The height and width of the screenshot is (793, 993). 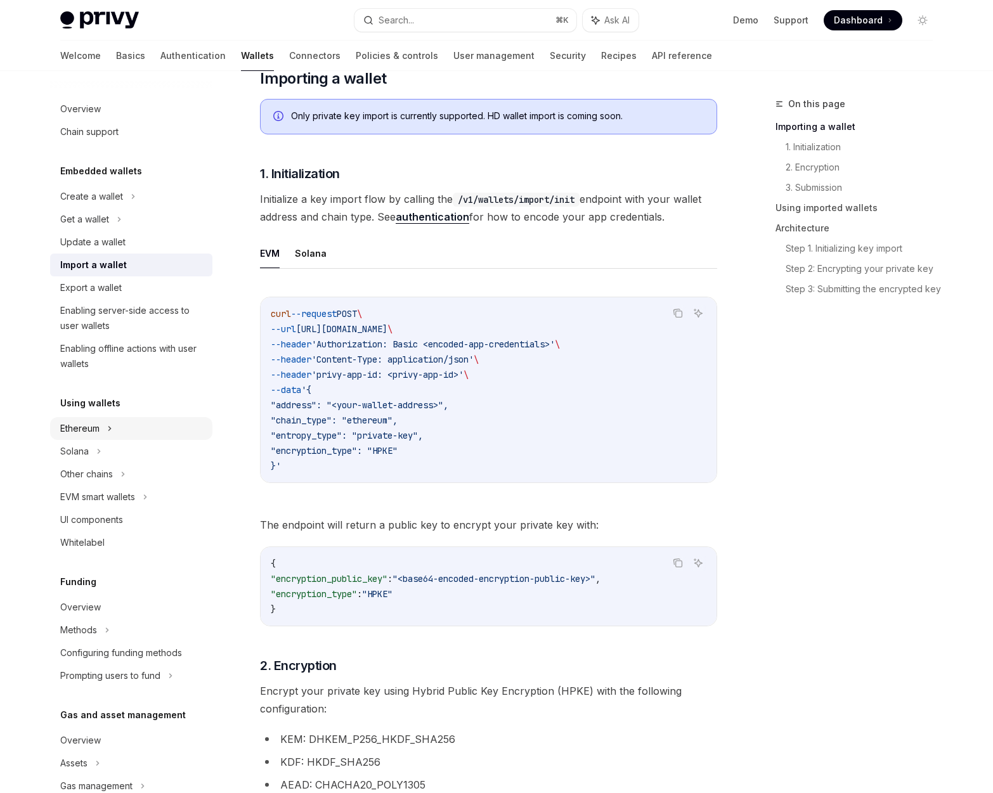 What do you see at coordinates (80, 428) in the screenshot?
I see `div: Ethereum` at bounding box center [80, 428].